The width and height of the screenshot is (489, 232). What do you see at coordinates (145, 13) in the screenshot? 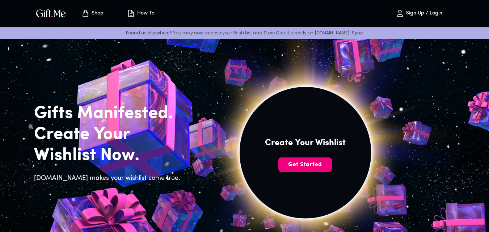
I see `p: How To` at bounding box center [145, 13].